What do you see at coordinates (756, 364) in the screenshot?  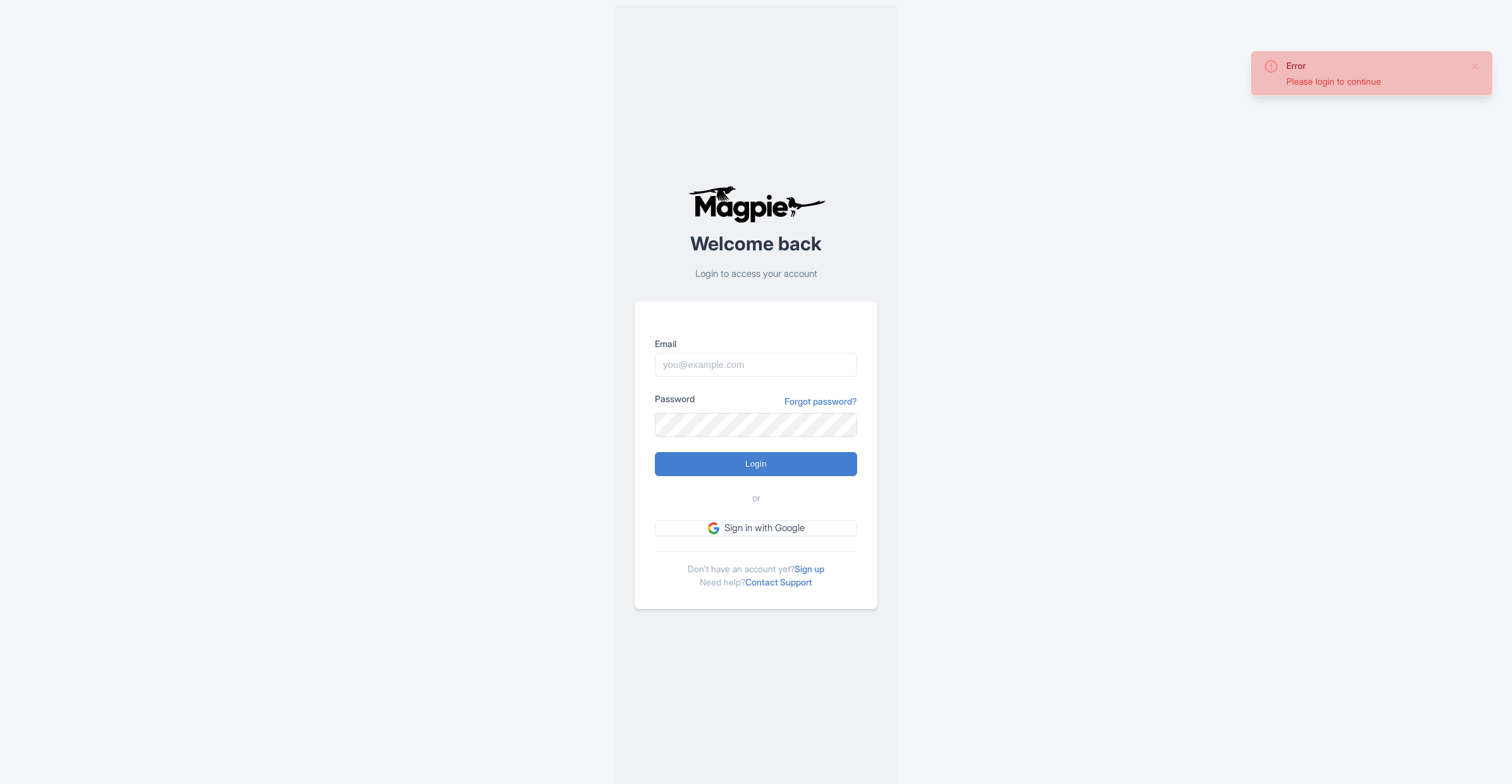 I see `input: you@example.com` at bounding box center [756, 364].